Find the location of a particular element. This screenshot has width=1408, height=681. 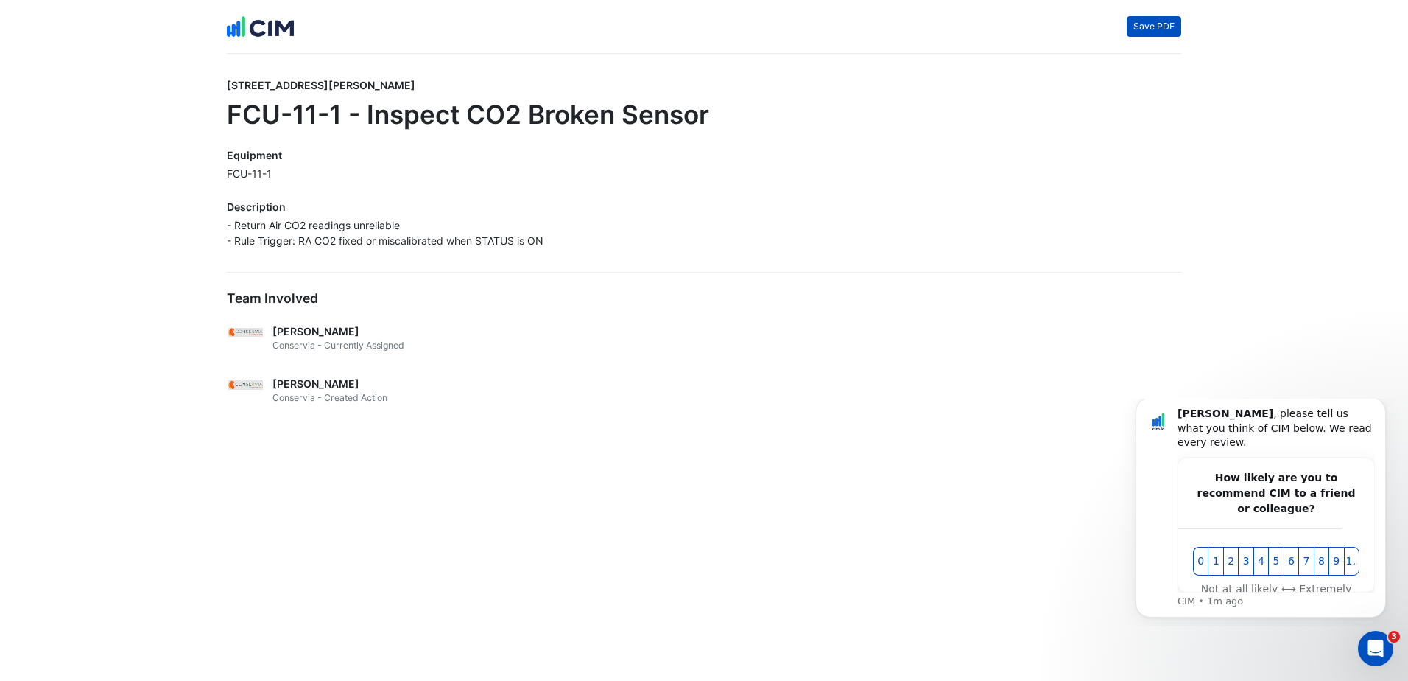

div: - Return Air CO2 readings unreliable - Rule Trigger: RA CO2 fixed or miscalibrated when STATUS is ON is located at coordinates (704, 233).